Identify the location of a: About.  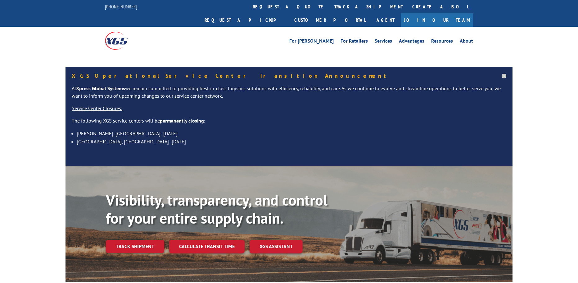
(467, 42).